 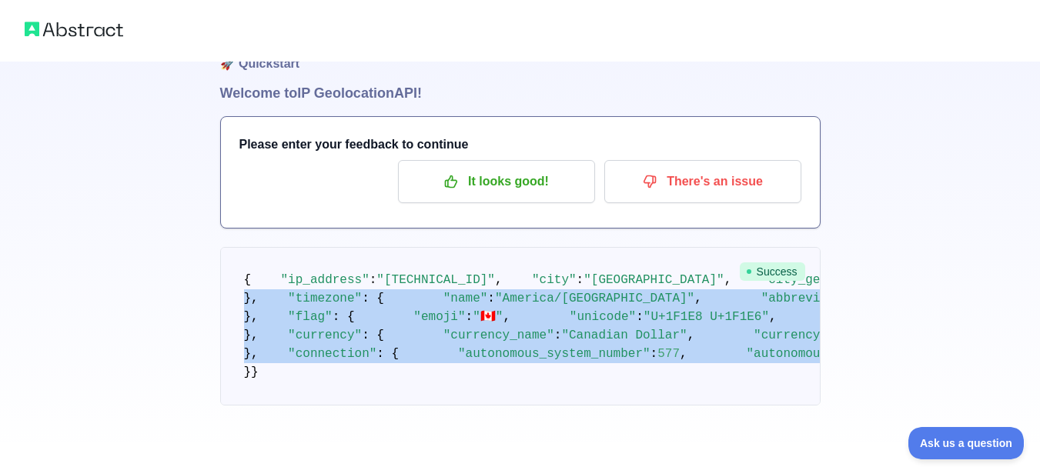 I want to click on button: It looks good!, so click(x=497, y=182).